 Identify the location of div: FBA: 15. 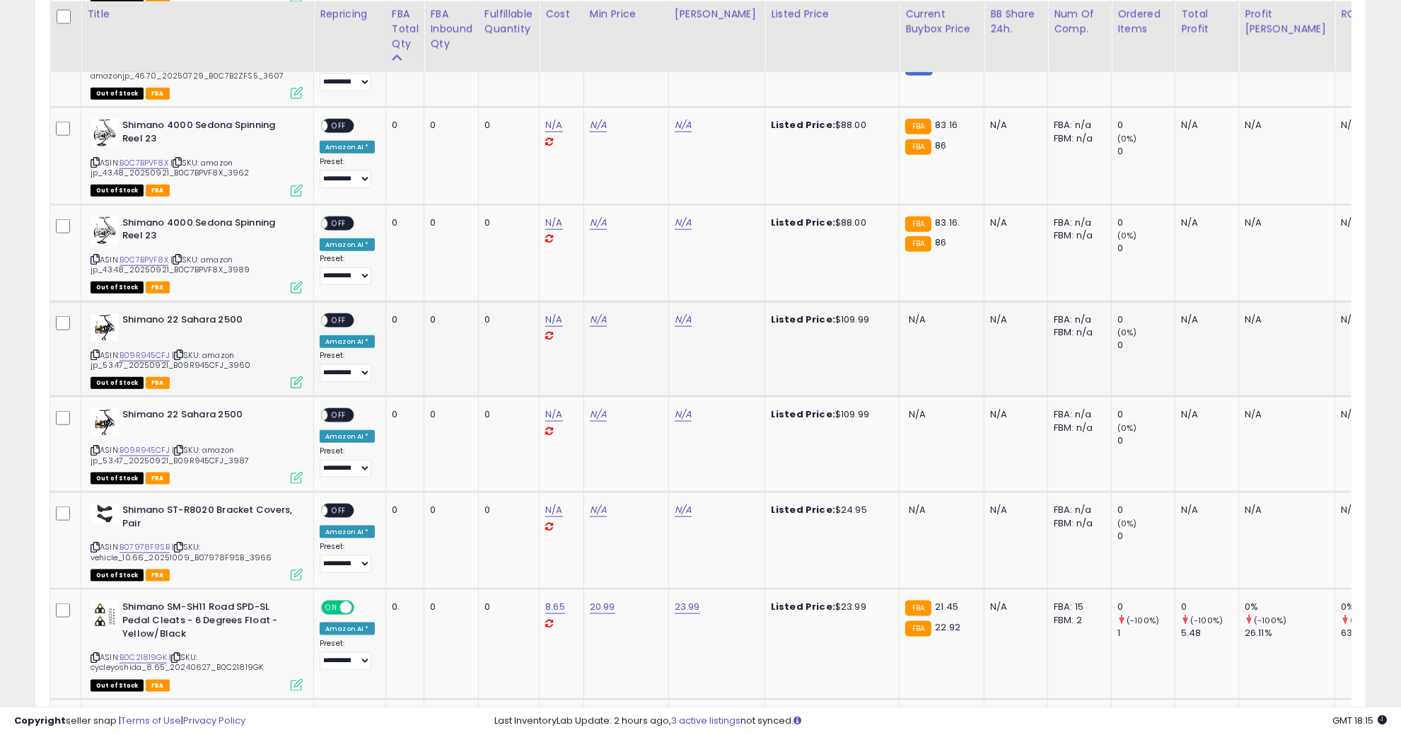
(1077, 607).